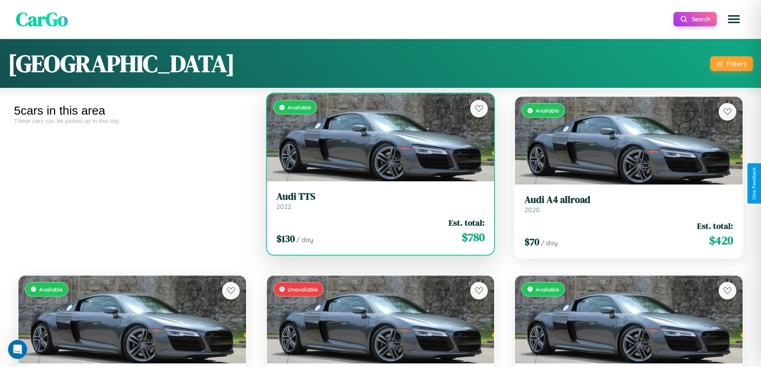 Image resolution: width=761 pixels, height=367 pixels. Describe the element at coordinates (736, 63) in the screenshot. I see `div: Filters` at that location.